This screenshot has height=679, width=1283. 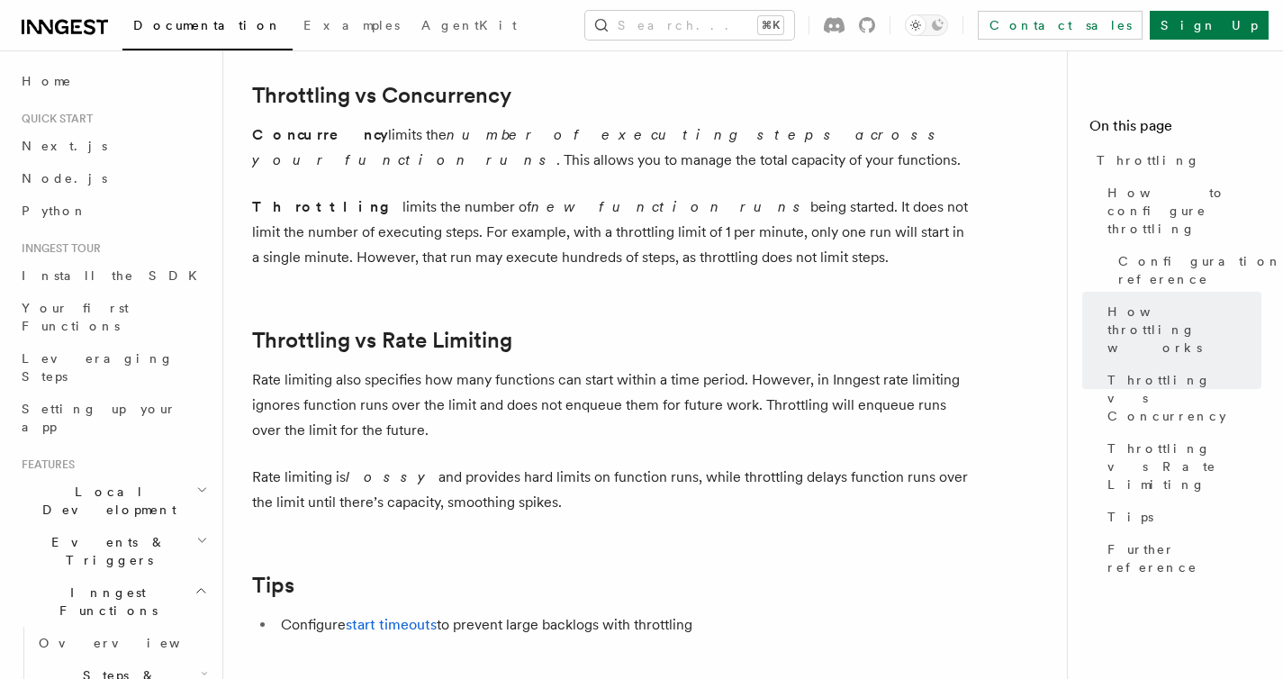 I want to click on p: limits the . This allows you to manage the total capacity of your functions., so click(x=612, y=148).